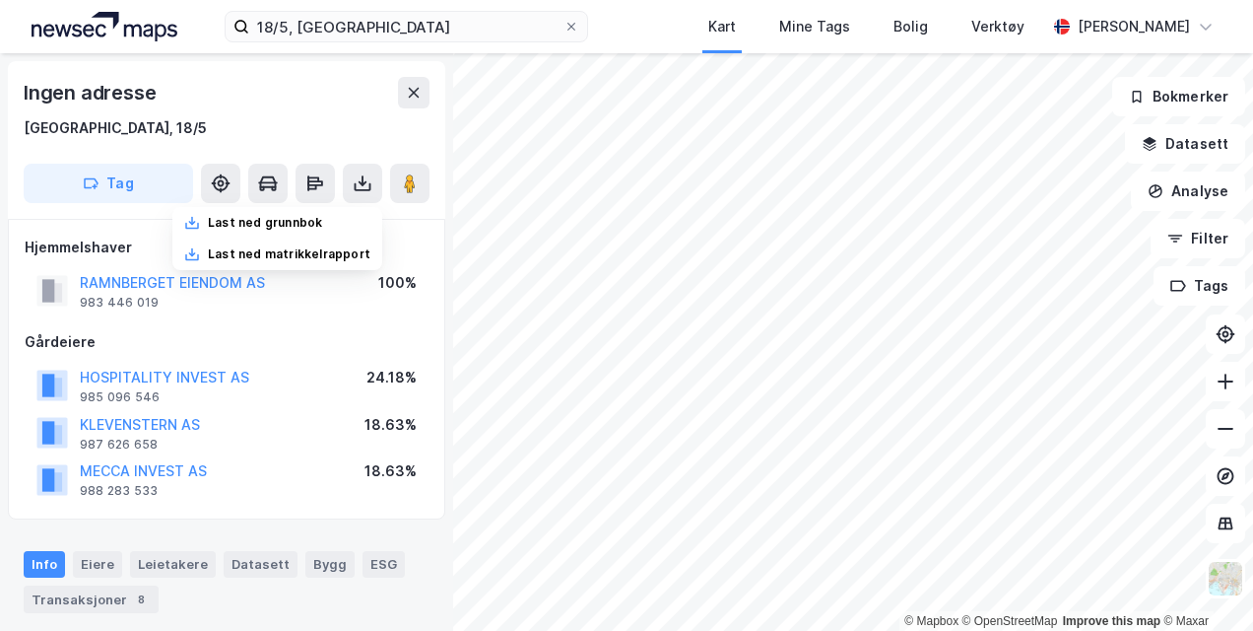 This screenshot has height=631, width=1253. I want to click on div: Kontrollprogram for chat, so click(1204, 583).